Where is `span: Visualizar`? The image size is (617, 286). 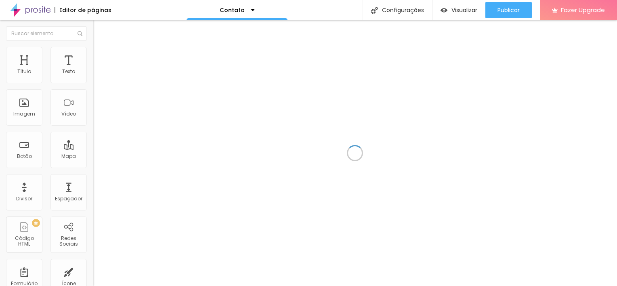 span: Visualizar is located at coordinates (464, 10).